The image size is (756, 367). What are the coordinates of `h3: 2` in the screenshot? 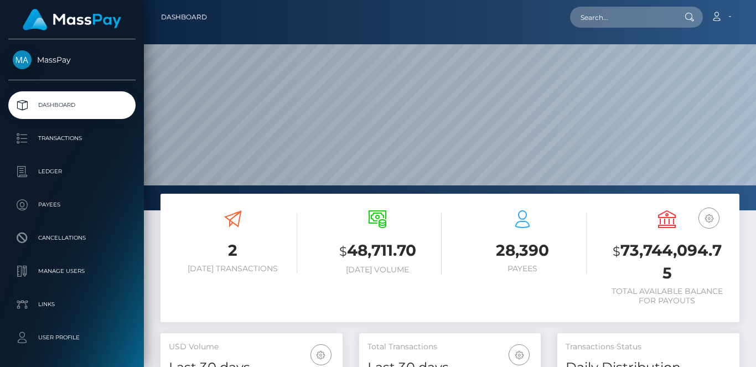 It's located at (233, 250).